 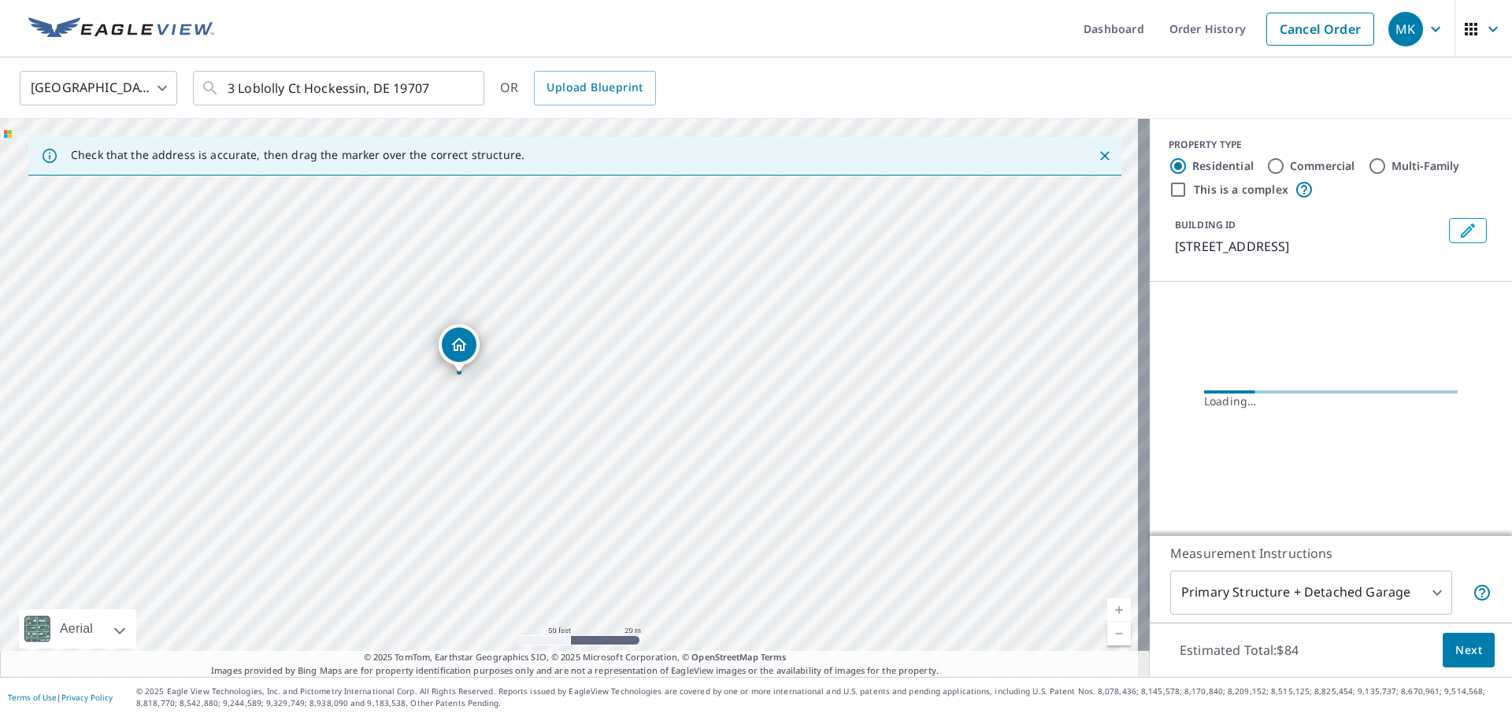 What do you see at coordinates (87, 698) in the screenshot?
I see `a: Privacy Policy` at bounding box center [87, 698].